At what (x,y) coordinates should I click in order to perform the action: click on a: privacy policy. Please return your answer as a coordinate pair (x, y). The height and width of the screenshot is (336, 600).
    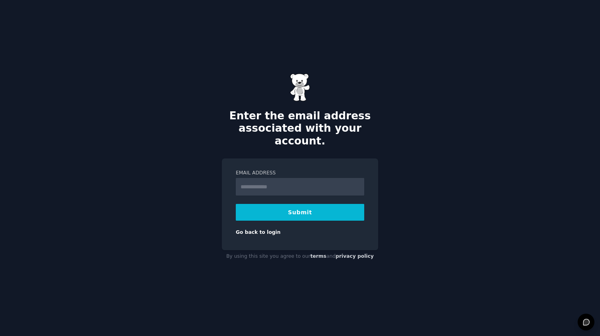
    Looking at the image, I should click on (354, 256).